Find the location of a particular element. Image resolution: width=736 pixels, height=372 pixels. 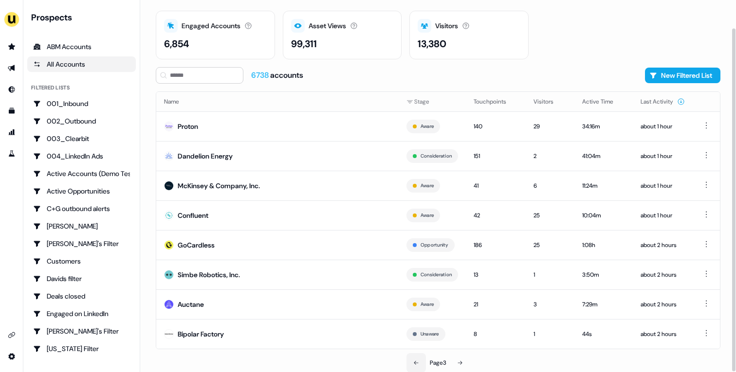

div: Bipolar Factory is located at coordinates (201, 334).